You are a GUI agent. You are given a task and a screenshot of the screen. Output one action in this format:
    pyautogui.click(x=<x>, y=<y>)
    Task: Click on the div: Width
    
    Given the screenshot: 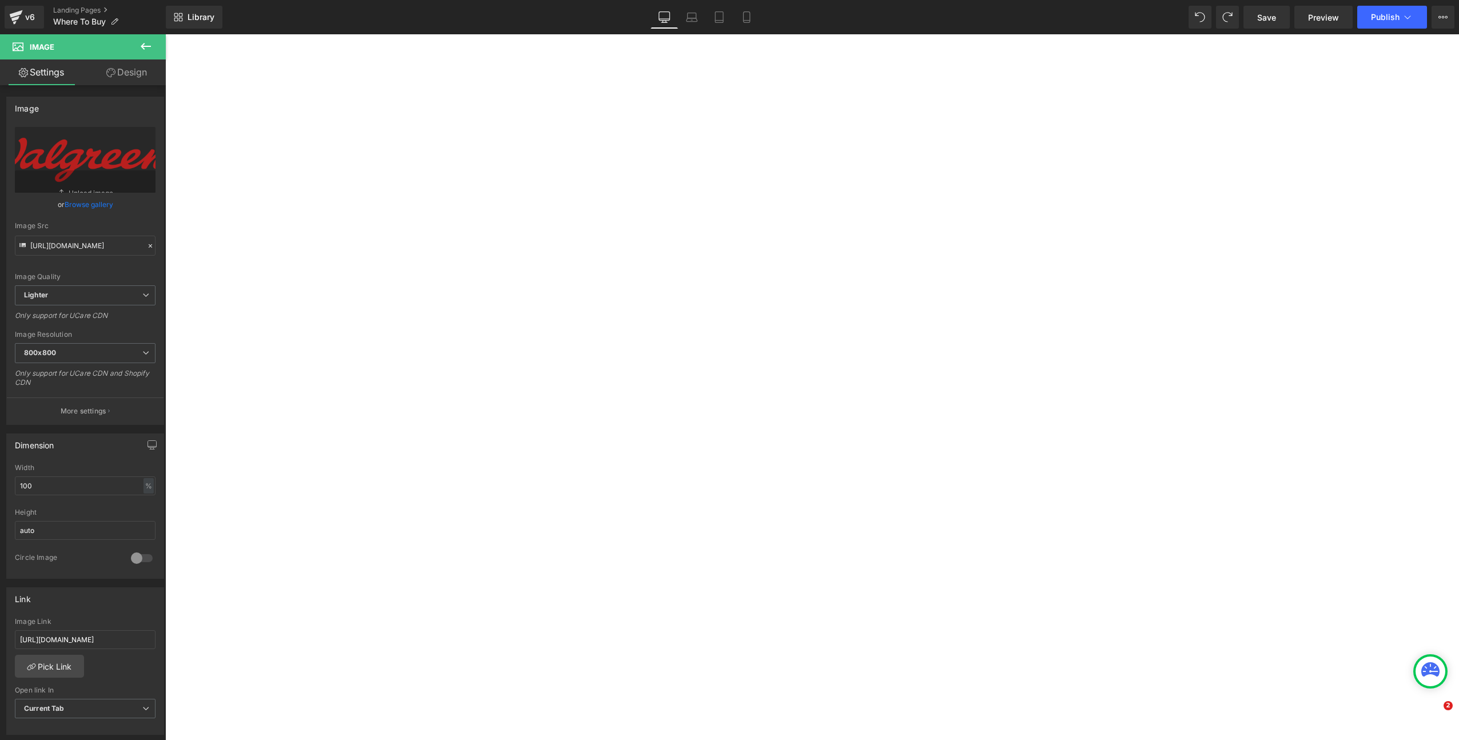 What is the action you would take?
    pyautogui.click(x=85, y=468)
    